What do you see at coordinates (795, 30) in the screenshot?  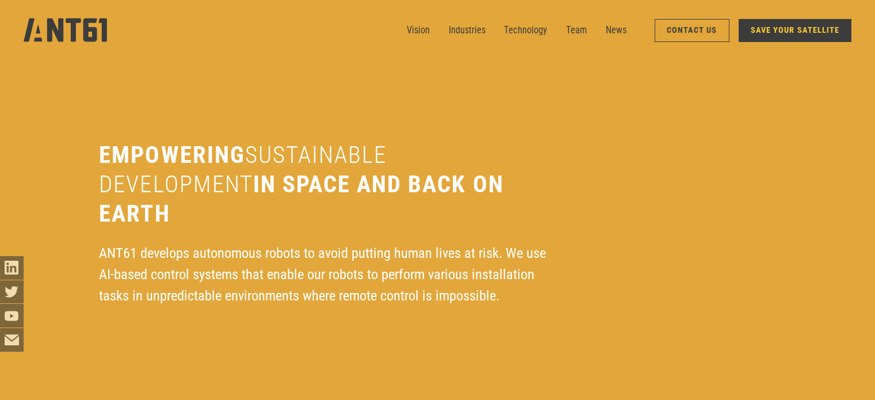 I see `a: SAVE YOUR SATELLITE` at bounding box center [795, 30].